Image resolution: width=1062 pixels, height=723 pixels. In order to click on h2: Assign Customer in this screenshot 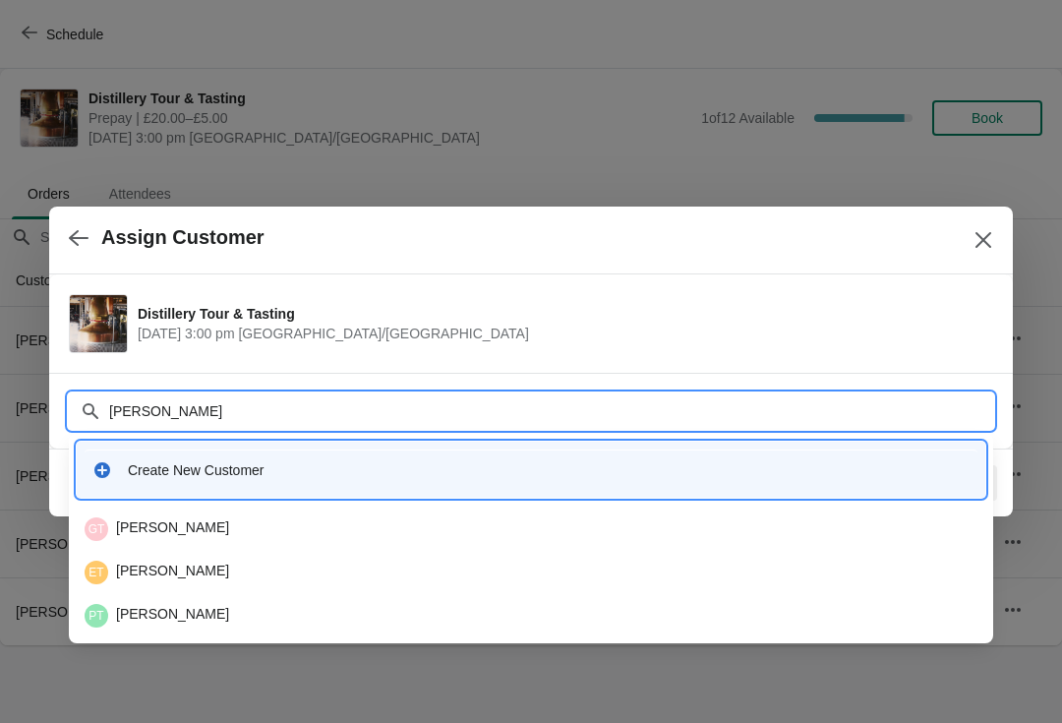, I will do `click(183, 237)`.